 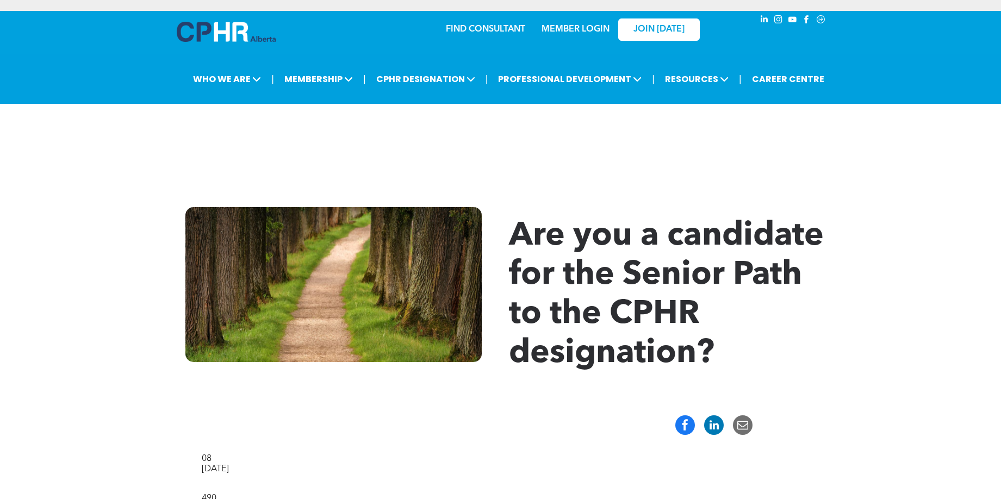 What do you see at coordinates (666, 295) in the screenshot?
I see `span: Are you a candidate for the Senior Path to the CPHR designation?` at bounding box center [666, 295].